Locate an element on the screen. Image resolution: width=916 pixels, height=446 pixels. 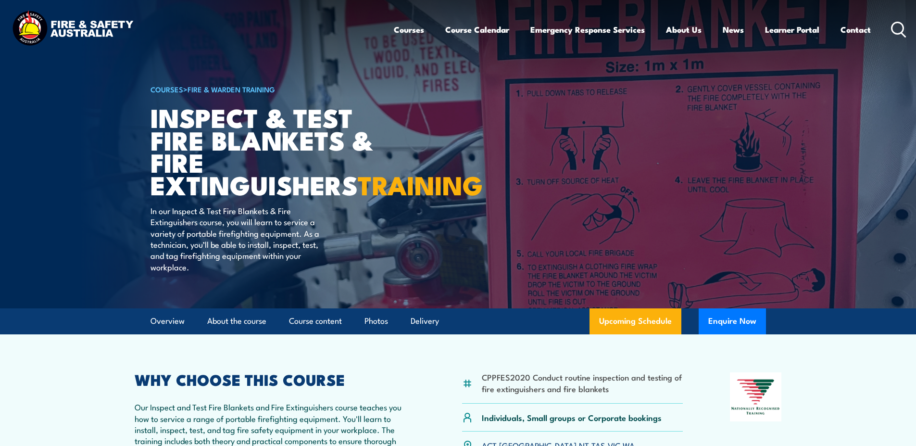
h2: WHY CHOOSE THIS COURSE is located at coordinates (275, 379).